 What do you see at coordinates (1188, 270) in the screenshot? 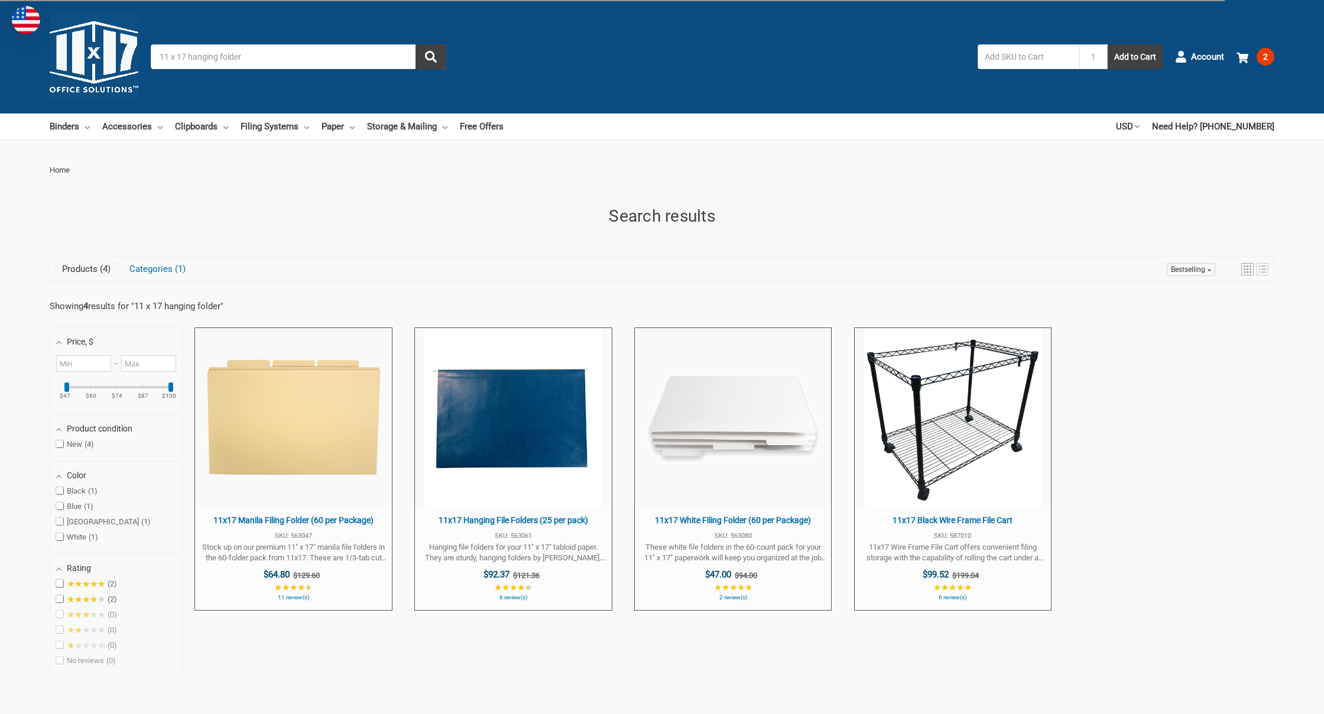
I see `span: Bestselling` at bounding box center [1188, 270].